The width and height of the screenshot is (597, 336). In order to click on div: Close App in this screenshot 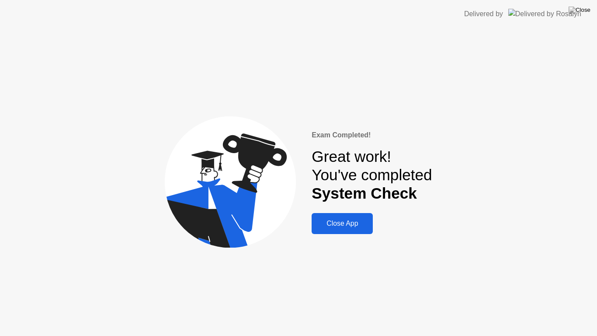, I will do `click(342, 223)`.